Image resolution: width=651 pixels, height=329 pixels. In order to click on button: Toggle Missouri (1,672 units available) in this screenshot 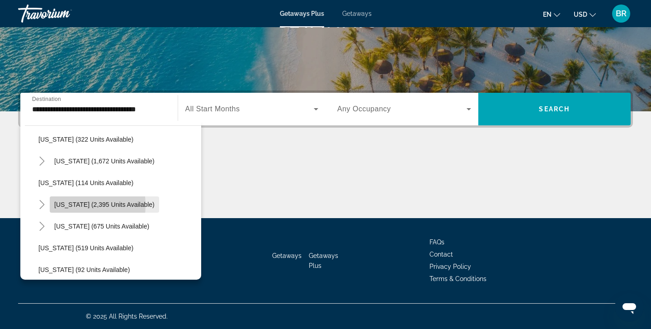, I will do `click(42, 161)`.